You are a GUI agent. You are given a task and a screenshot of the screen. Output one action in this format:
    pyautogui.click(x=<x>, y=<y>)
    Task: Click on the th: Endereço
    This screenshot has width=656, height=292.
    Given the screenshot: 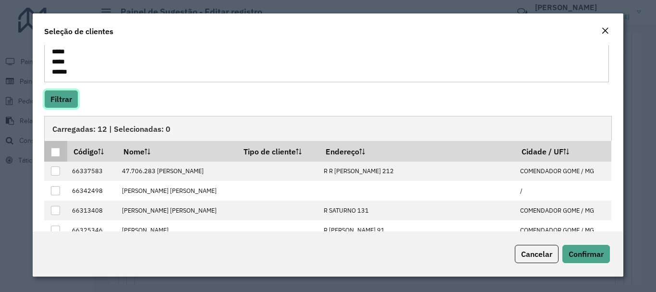 What is the action you would take?
    pyautogui.click(x=417, y=151)
    